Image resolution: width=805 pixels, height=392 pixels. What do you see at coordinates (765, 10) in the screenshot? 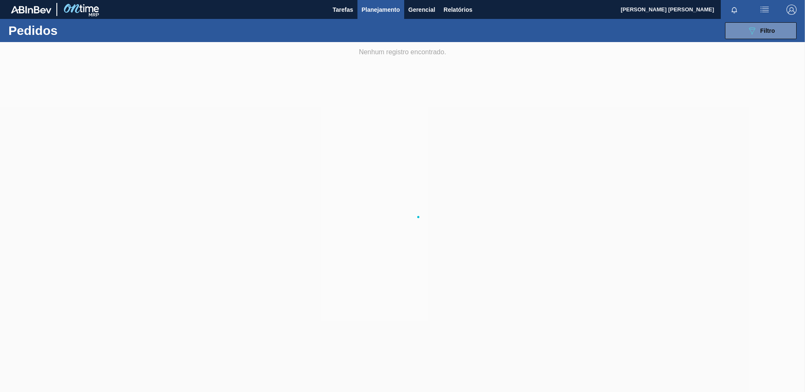
I see `img: userActions` at bounding box center [765, 10].